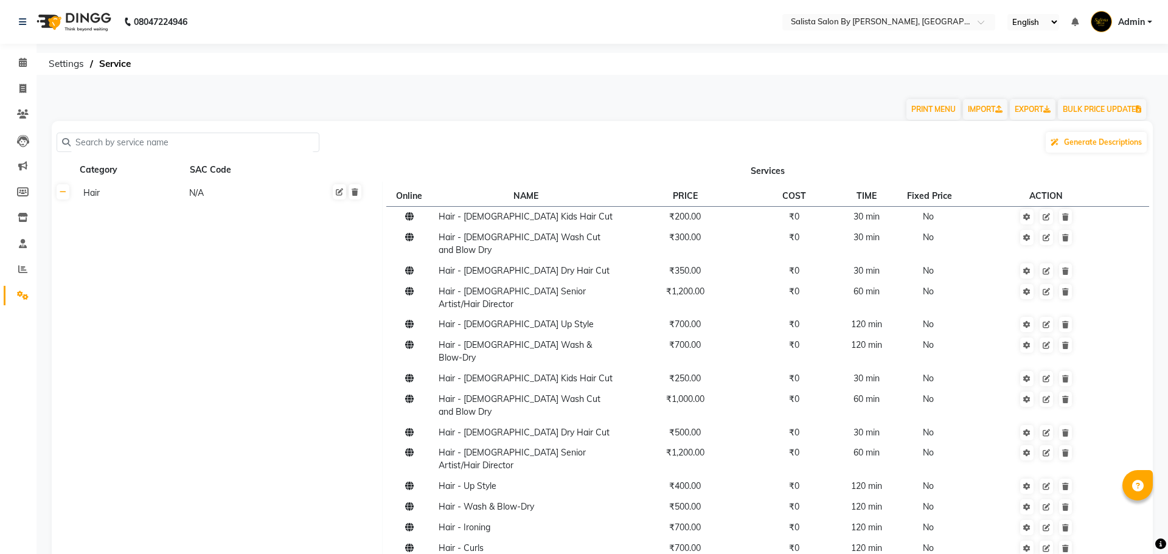 This screenshot has width=1168, height=554. I want to click on span: Admin, so click(1132, 22).